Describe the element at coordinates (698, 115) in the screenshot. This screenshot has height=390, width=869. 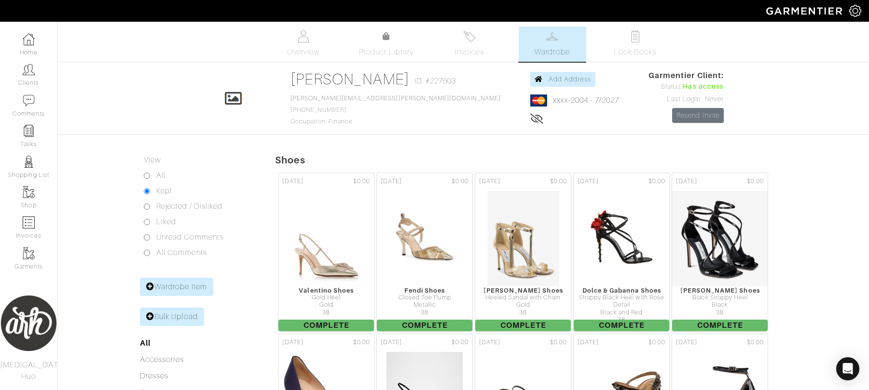
I see `a: Resend Invite` at that location.